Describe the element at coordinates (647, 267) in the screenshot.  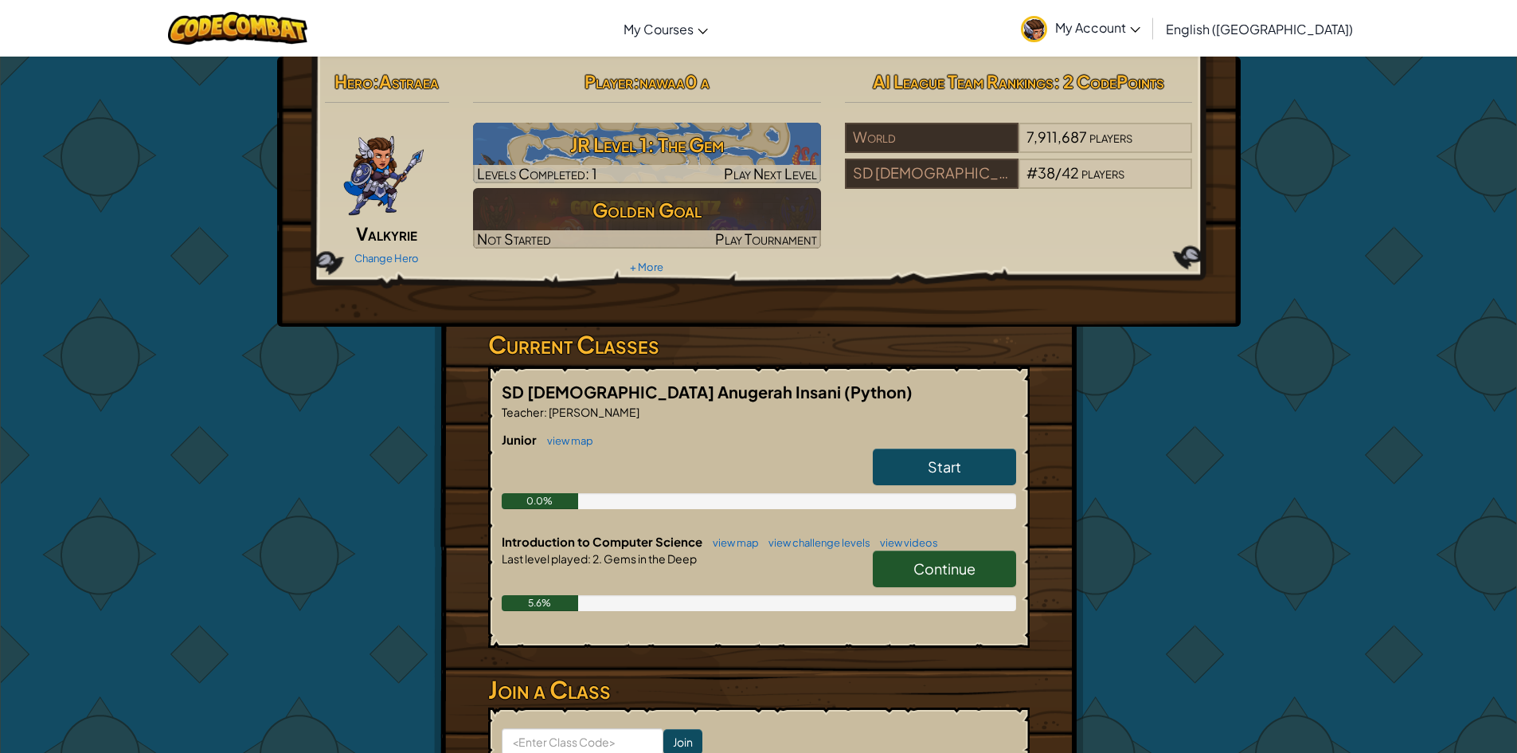
I see `a: + More` at that location.